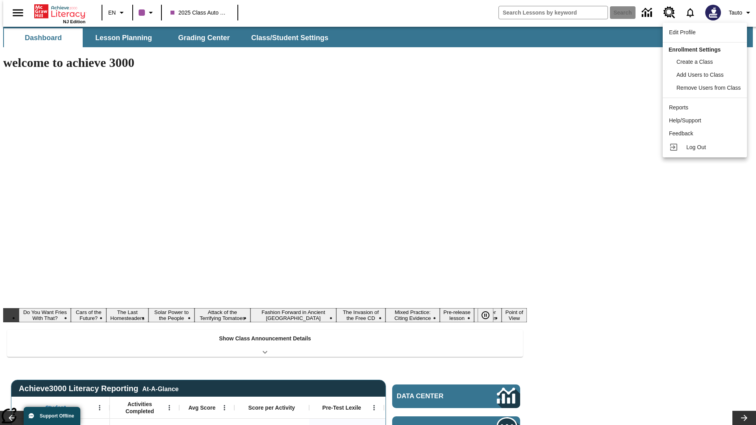  I want to click on span: Create a Class, so click(694, 62).